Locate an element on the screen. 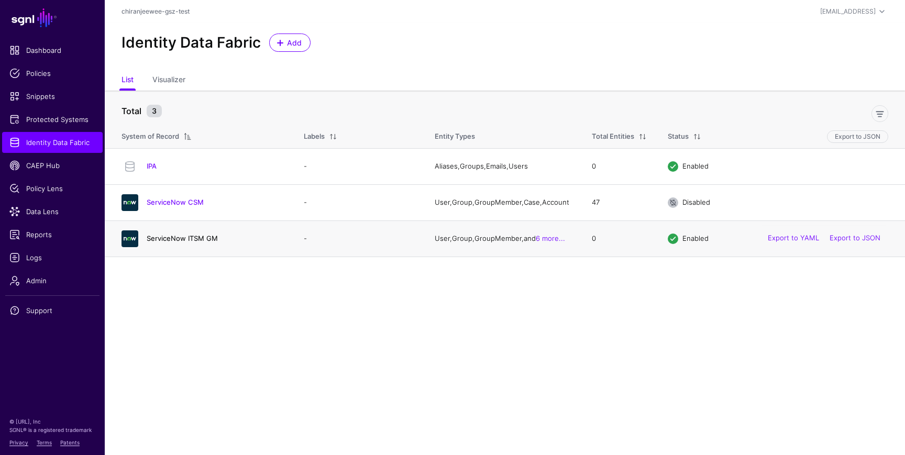  a: Identity Data Fabric is located at coordinates (52, 142).